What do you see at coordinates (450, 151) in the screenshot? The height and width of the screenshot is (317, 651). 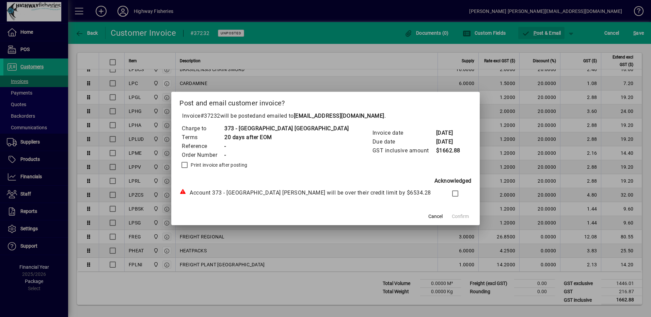 I see `td: $1662.88` at bounding box center [450, 151].